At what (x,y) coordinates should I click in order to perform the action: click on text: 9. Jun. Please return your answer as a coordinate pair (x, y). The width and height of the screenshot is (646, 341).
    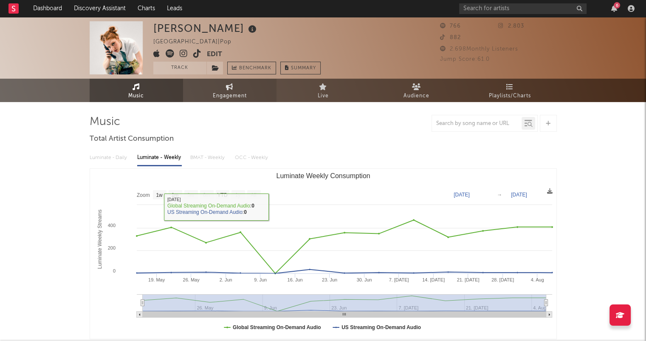
    Looking at the image, I should click on (261, 280).